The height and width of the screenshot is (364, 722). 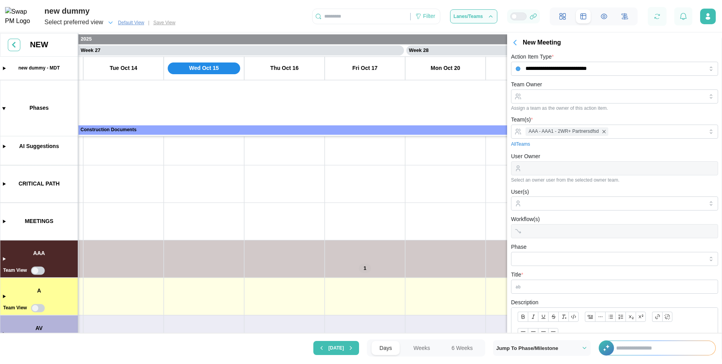 What do you see at coordinates (462, 348) in the screenshot?
I see `button: 6 Weeks` at bounding box center [462, 348].